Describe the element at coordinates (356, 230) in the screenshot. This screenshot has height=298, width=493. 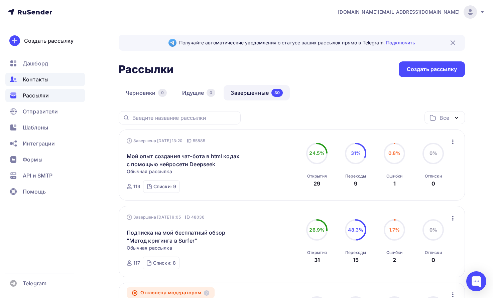
I see `span: 48.3%` at that location.